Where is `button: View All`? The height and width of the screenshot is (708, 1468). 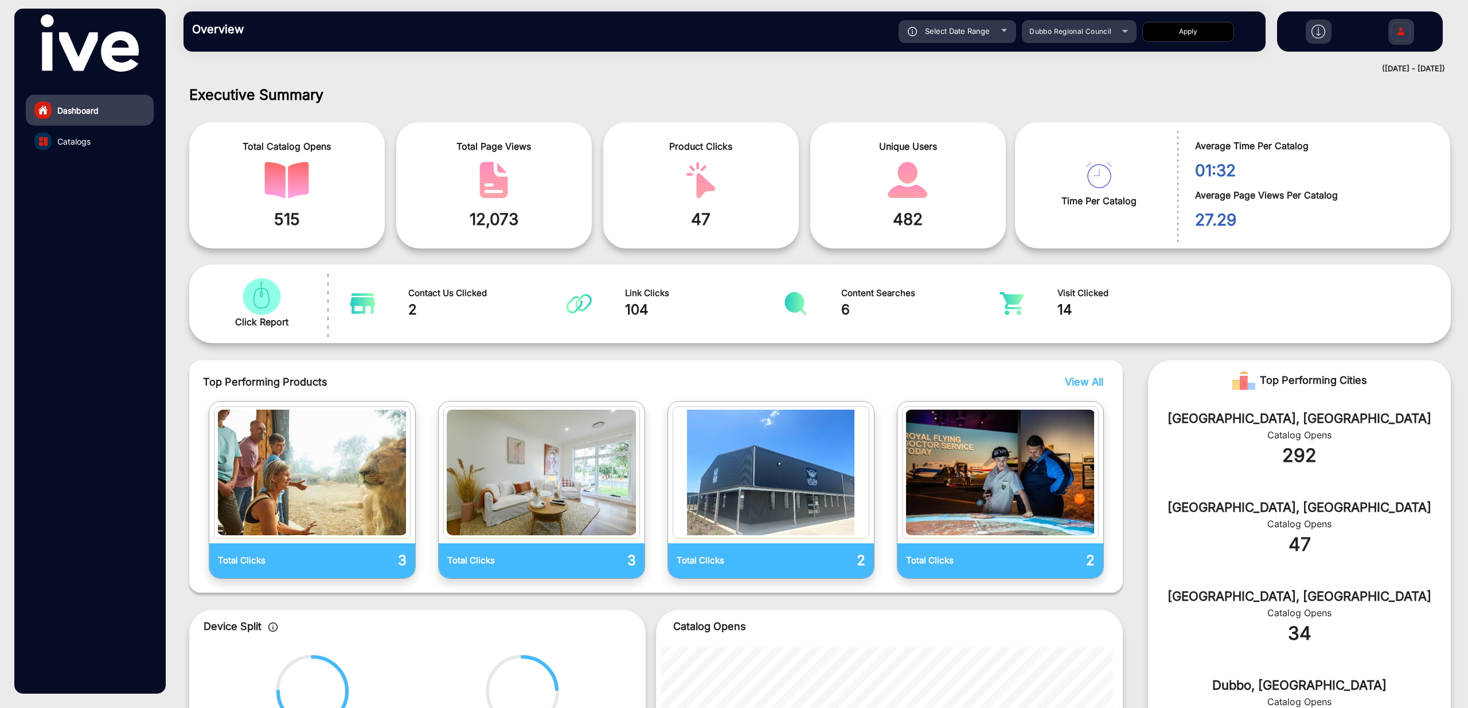 button: View All is located at coordinates (1081, 381).